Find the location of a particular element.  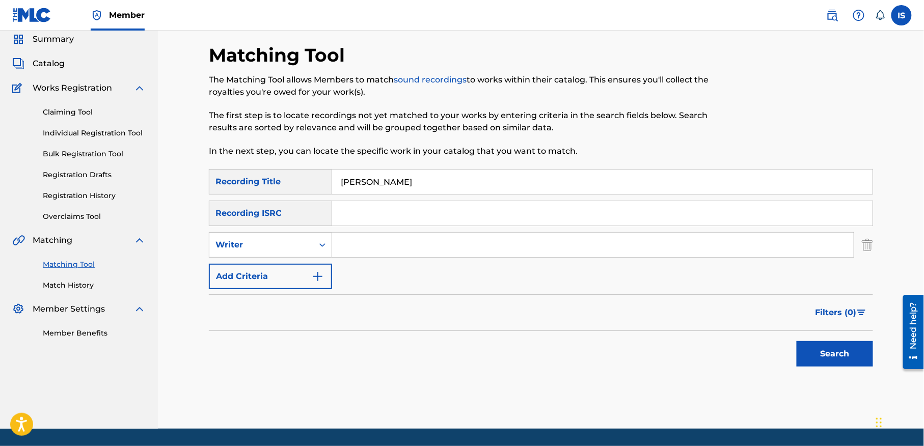

div: Open Resource Center is located at coordinates (18, 41).